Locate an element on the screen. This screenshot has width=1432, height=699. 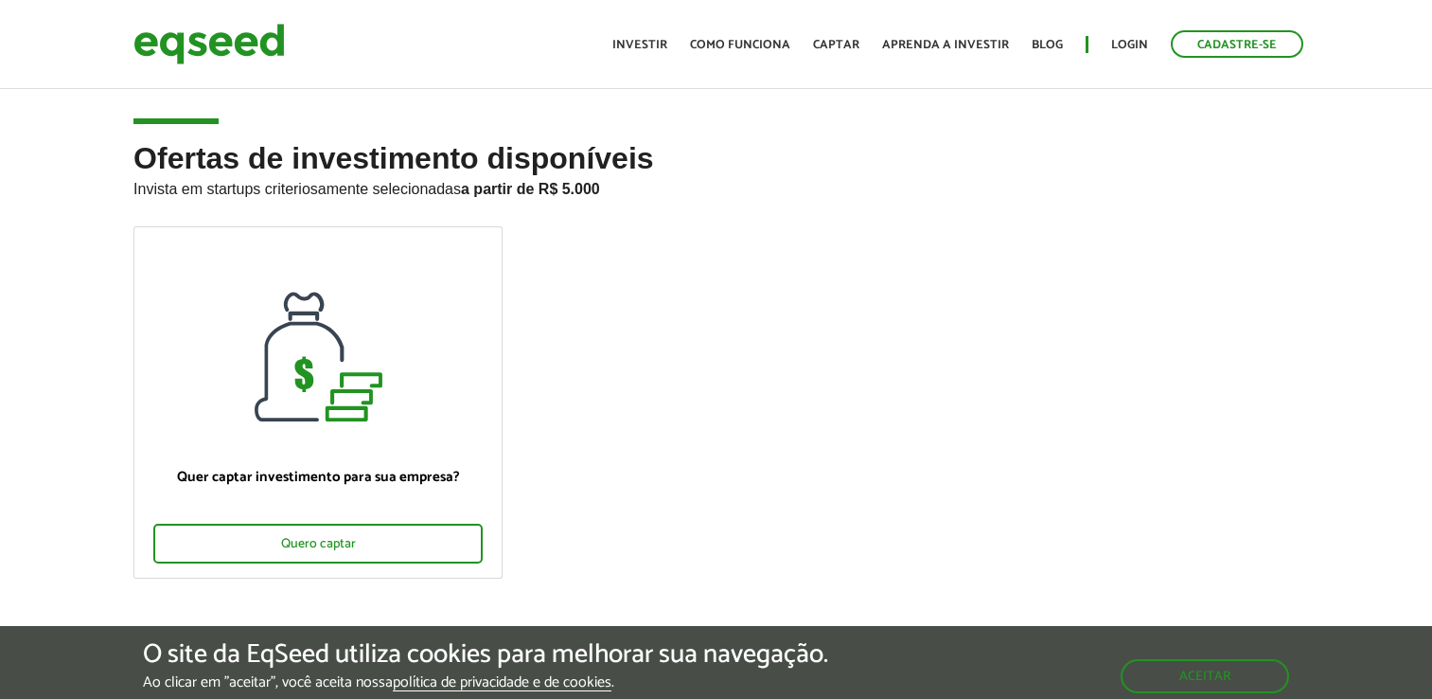
button: Aceitar is located at coordinates (1205, 676).